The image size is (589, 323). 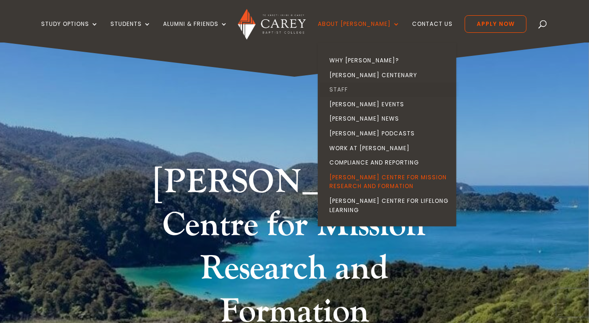 I want to click on a: Students, so click(x=131, y=31).